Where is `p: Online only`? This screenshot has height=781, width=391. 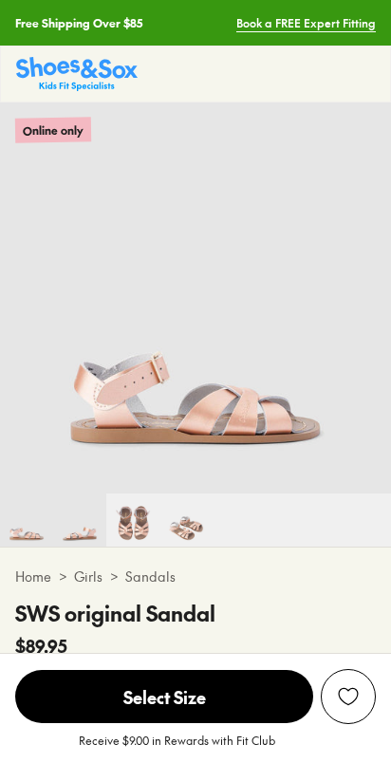 p: Online only is located at coordinates (53, 129).